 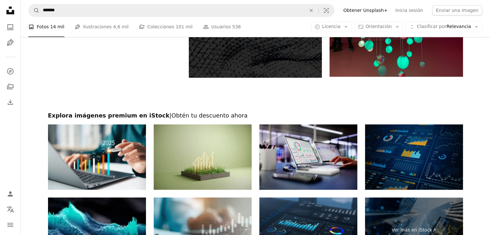 What do you see at coordinates (378, 27) in the screenshot?
I see `button: Orientación` at bounding box center [378, 27].